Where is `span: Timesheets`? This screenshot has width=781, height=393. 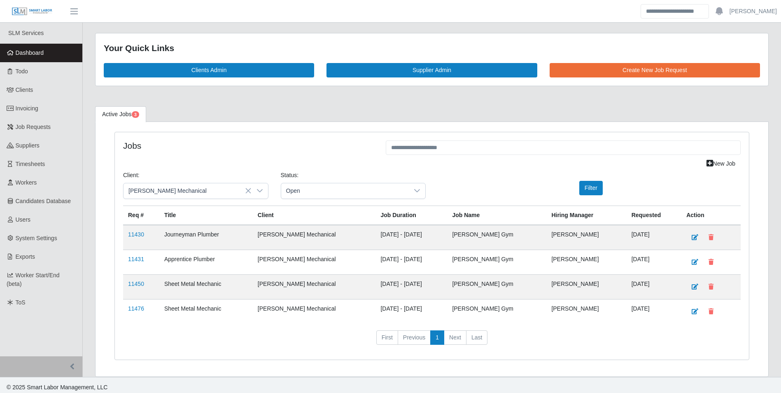
span: Timesheets is located at coordinates (30, 164).